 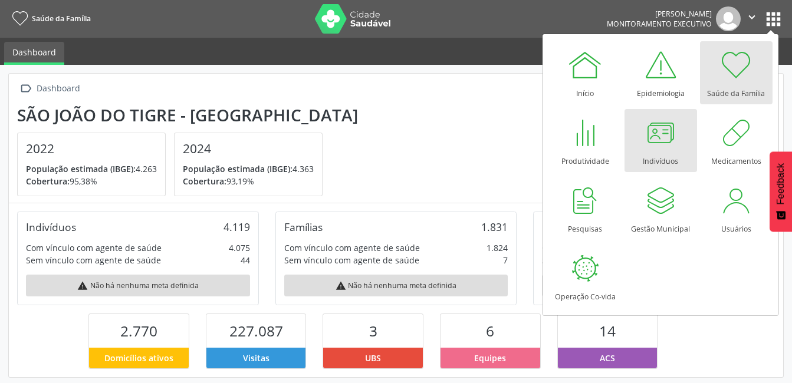 What do you see at coordinates (660, 73) in the screenshot?
I see `a: Epidemiologia` at bounding box center [660, 73].